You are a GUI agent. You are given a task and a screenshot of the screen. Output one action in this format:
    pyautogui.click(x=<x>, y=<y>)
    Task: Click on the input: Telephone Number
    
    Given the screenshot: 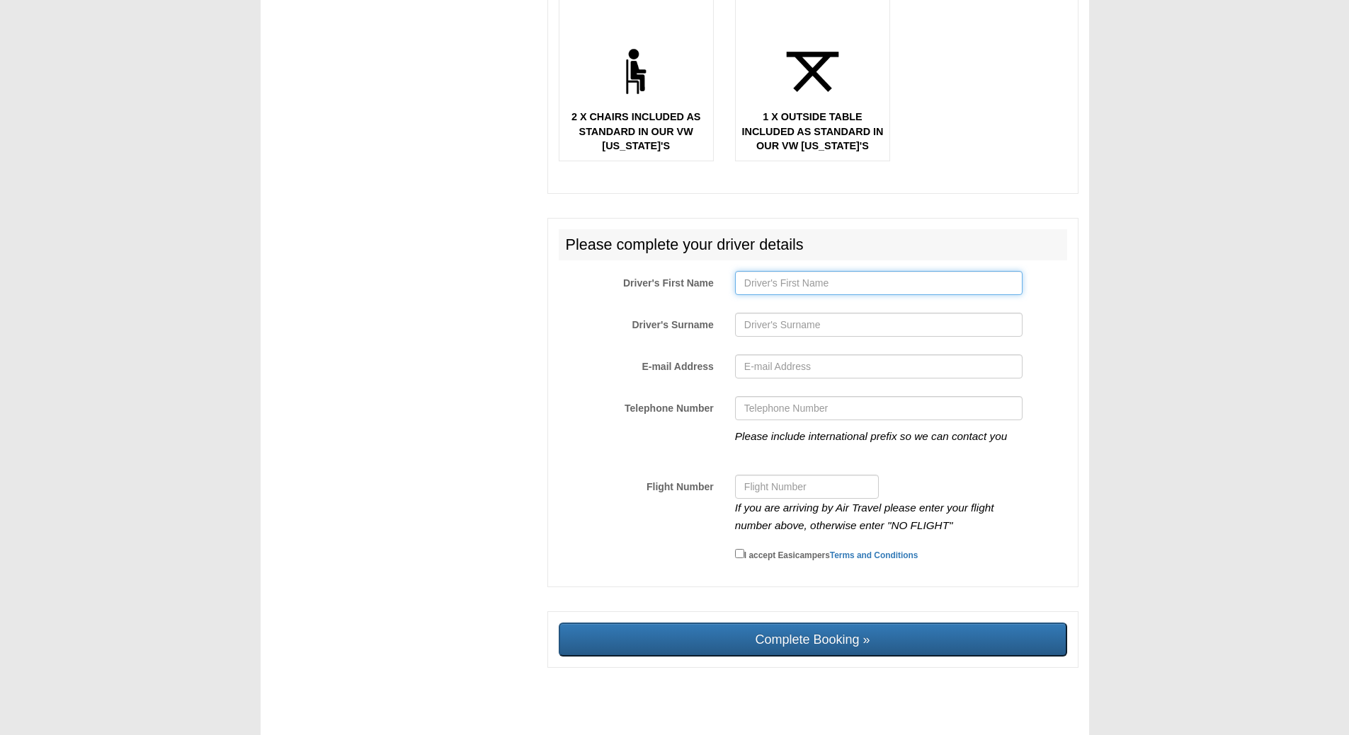 What is the action you would take?
    pyautogui.click(x=878, y=408)
    